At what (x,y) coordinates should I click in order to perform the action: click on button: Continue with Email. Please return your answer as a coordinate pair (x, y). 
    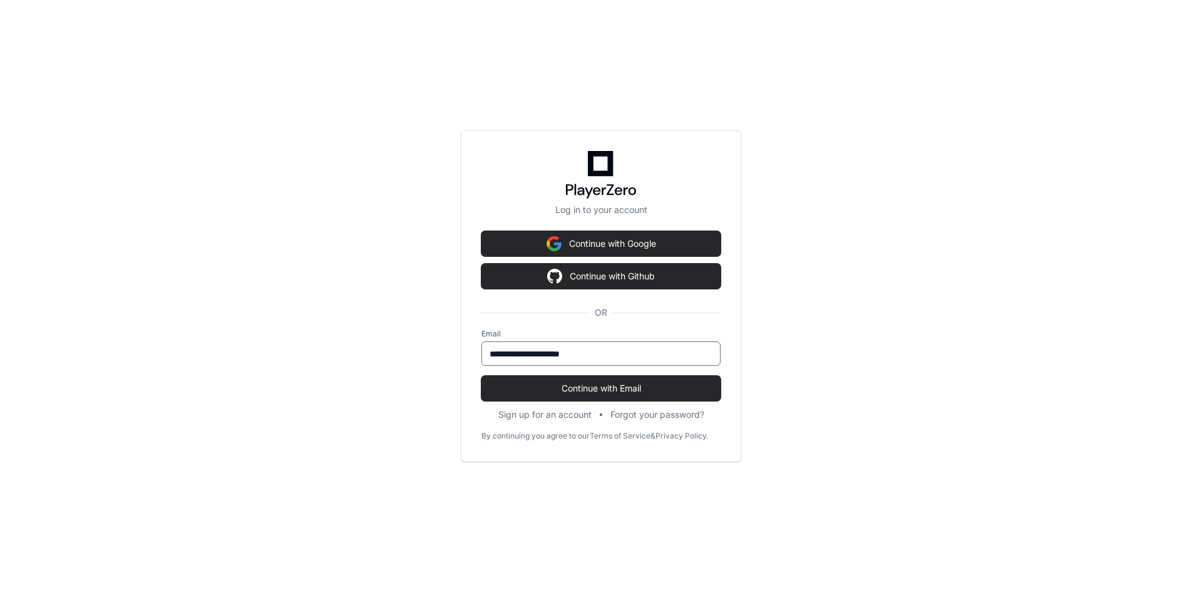
    Looking at the image, I should click on (601, 388).